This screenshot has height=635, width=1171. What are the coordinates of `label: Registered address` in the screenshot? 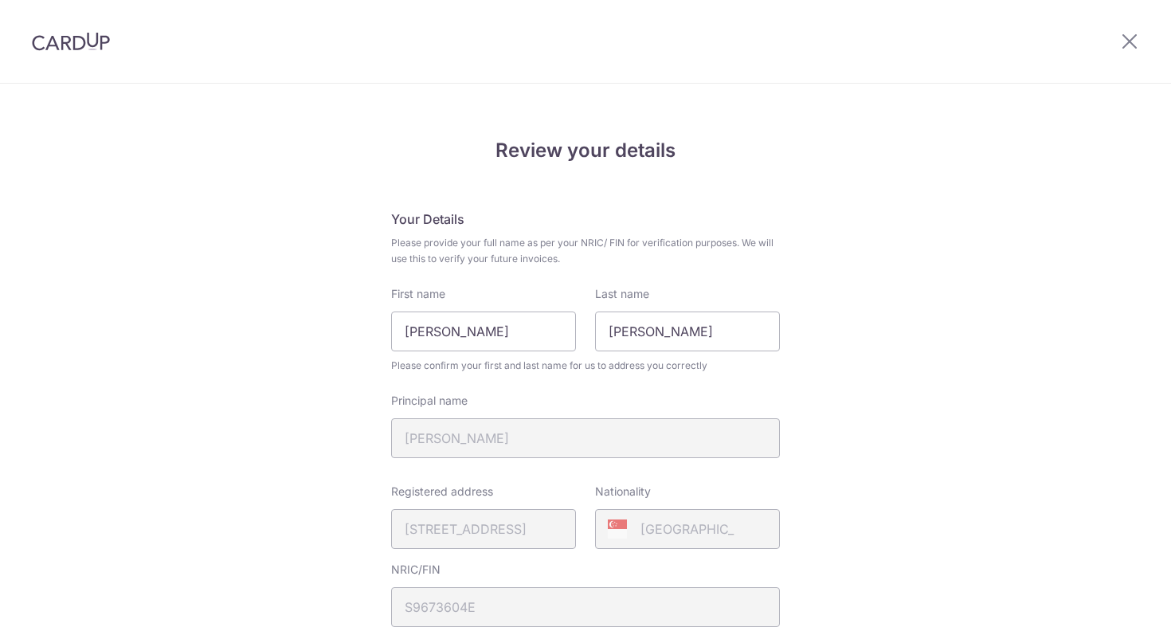 It's located at (442, 492).